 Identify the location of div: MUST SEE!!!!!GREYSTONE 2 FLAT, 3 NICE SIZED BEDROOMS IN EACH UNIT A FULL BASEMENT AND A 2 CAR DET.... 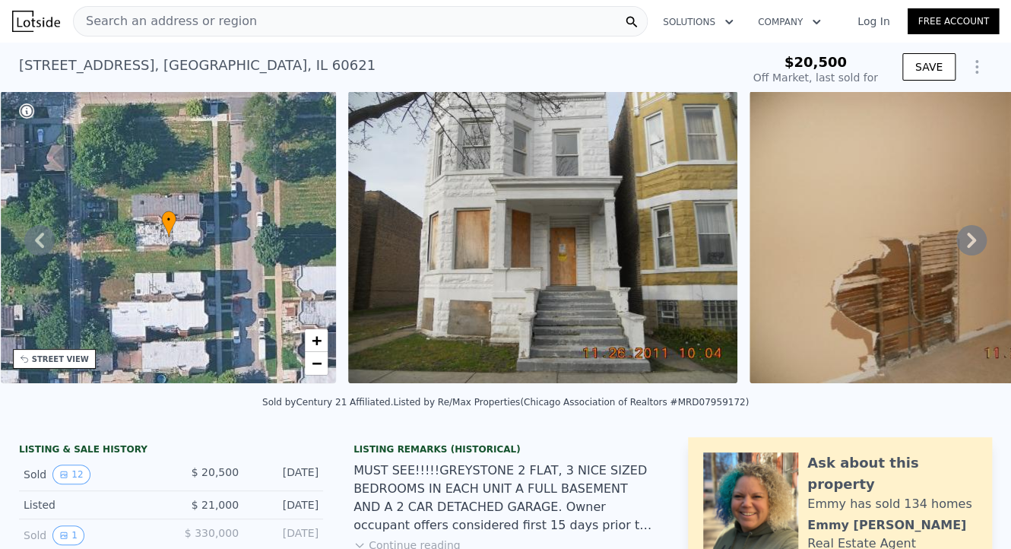
(506, 498).